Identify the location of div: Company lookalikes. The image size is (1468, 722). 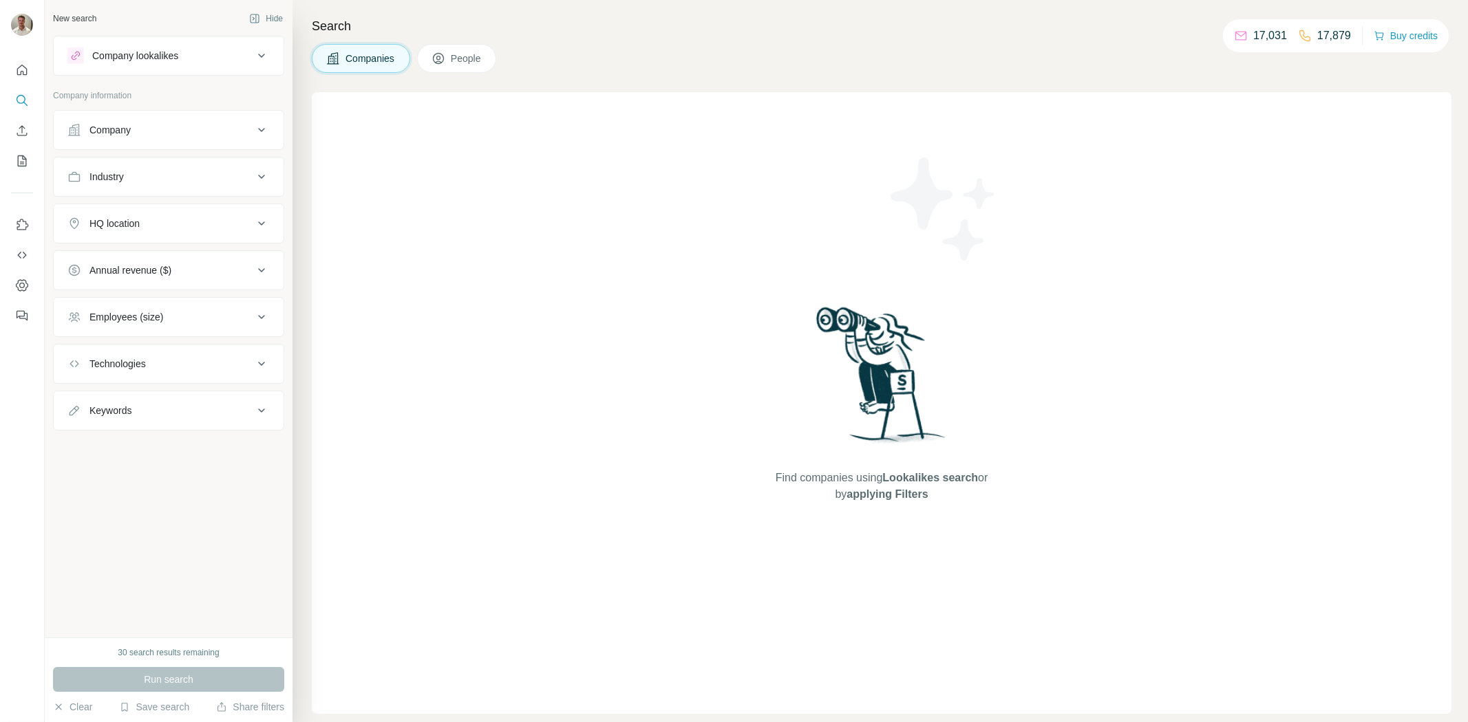
(135, 56).